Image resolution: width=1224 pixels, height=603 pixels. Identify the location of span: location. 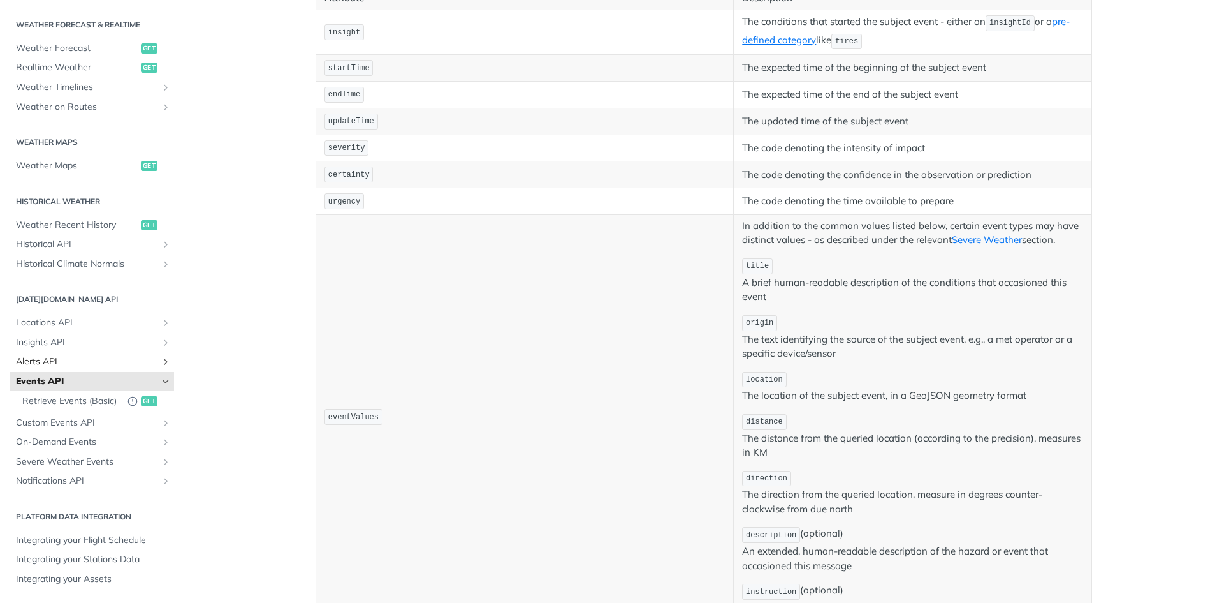
(764, 379).